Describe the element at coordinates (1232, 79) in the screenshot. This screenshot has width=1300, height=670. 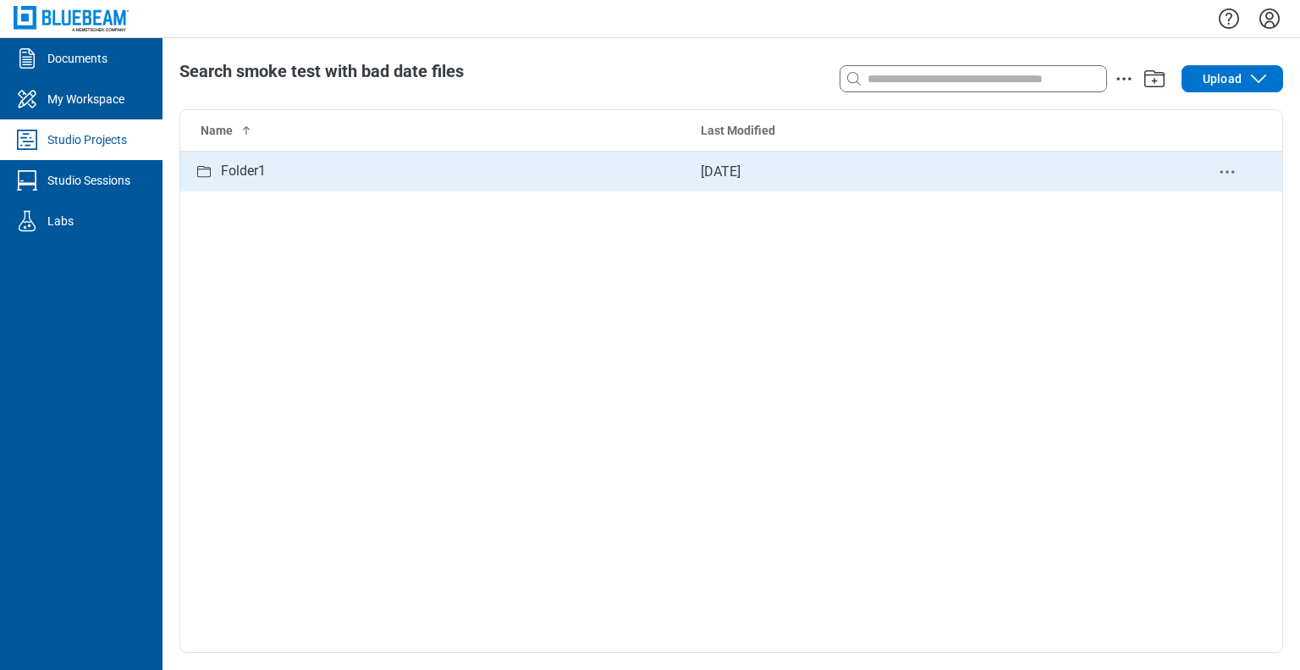
I see `button: Upload` at that location.